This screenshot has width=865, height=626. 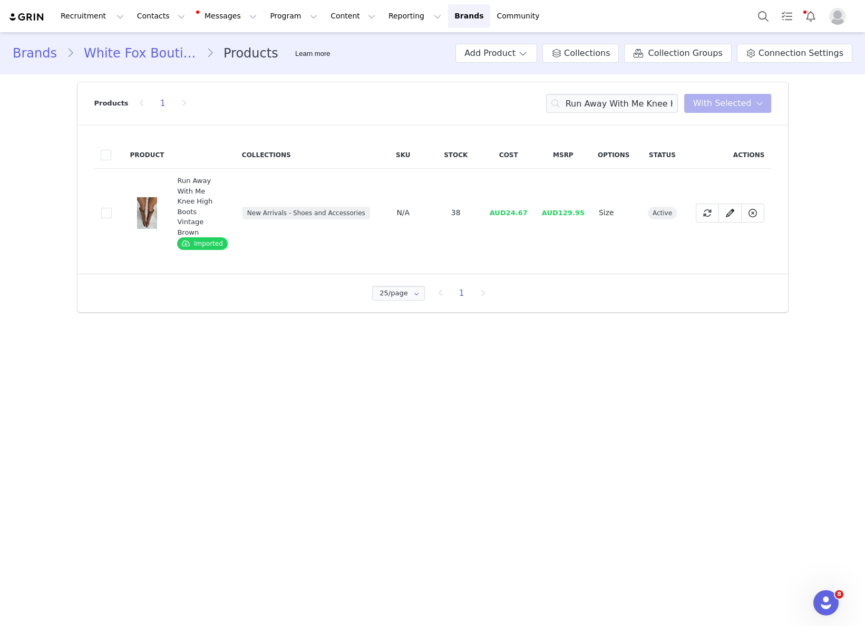 I want to click on a: Connection Settings, so click(x=795, y=53).